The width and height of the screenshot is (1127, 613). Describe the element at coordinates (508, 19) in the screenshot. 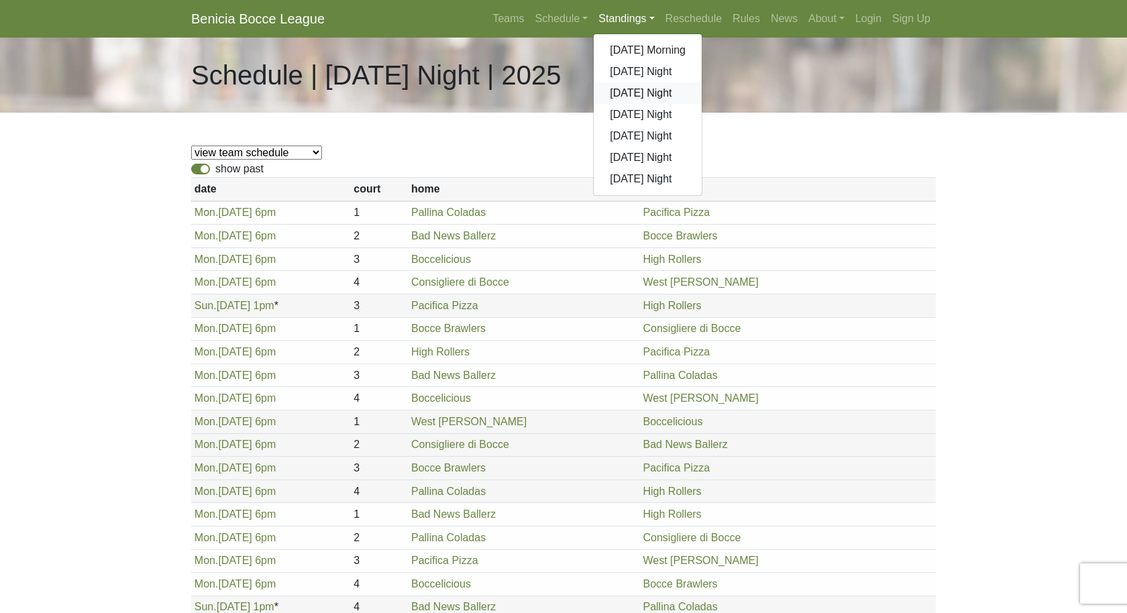

I see `a: Teams` at that location.